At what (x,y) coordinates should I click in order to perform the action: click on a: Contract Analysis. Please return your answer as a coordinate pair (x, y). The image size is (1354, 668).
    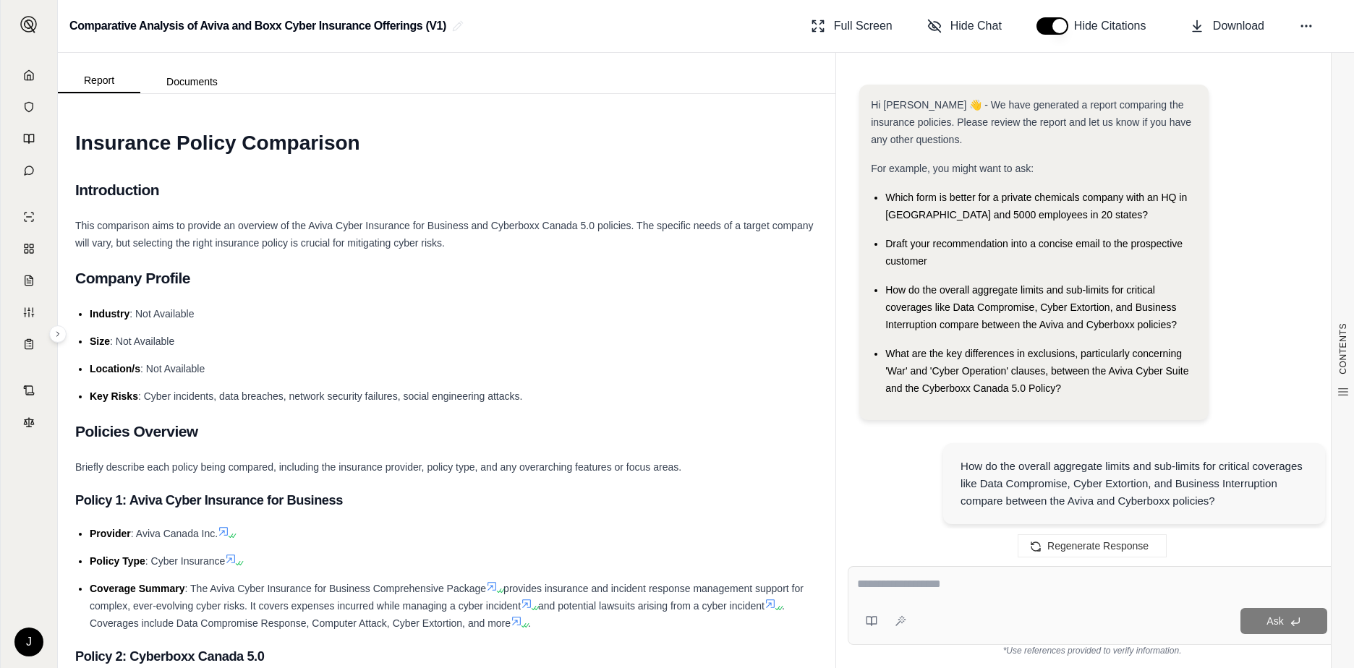
    Looking at the image, I should click on (29, 391).